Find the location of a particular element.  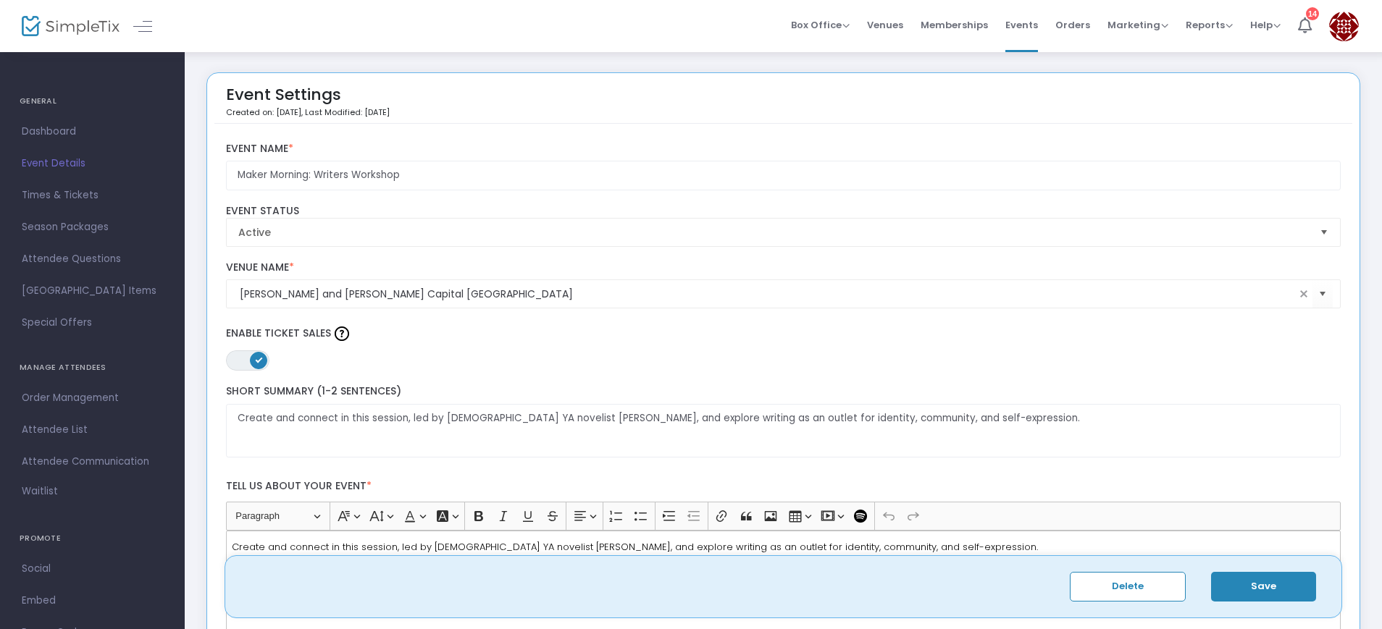

span: Box Office is located at coordinates (820, 25).